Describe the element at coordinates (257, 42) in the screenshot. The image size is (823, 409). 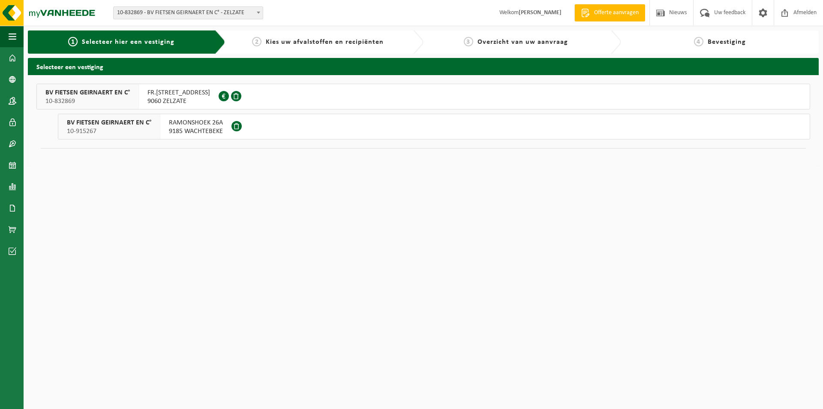
I see `span: 2` at that location.